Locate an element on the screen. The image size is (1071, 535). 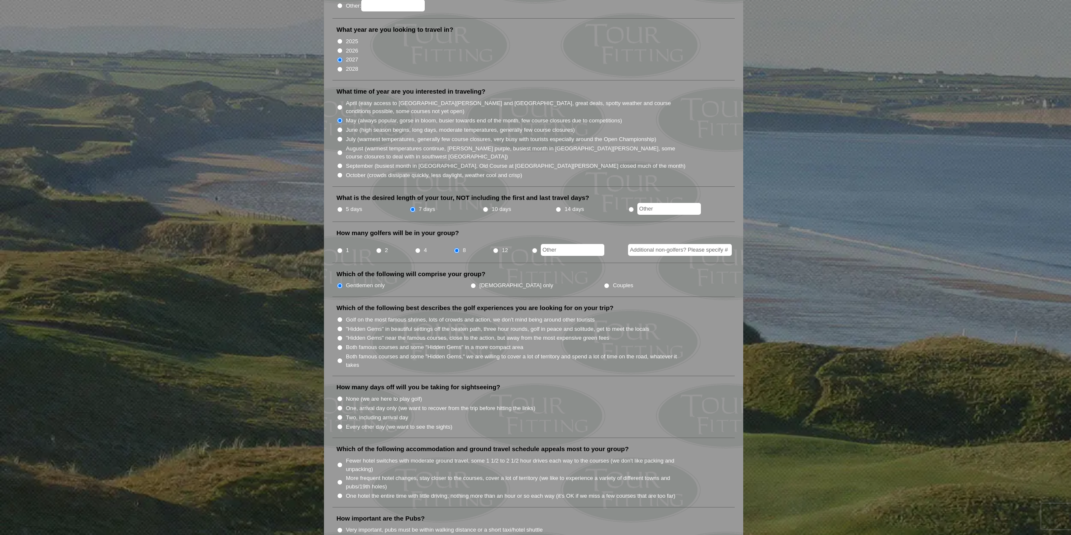
label: How important are the Pubs? is located at coordinates (381, 519).